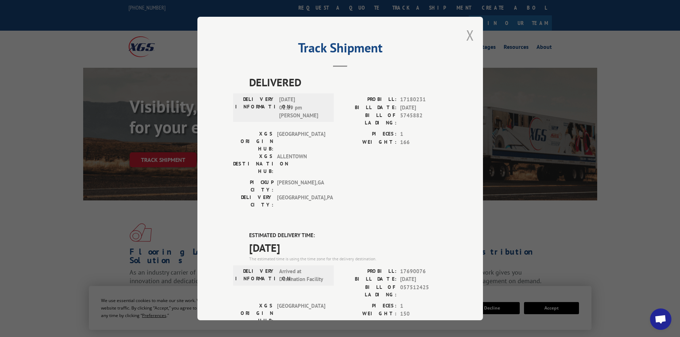 Image resolution: width=680 pixels, height=337 pixels. What do you see at coordinates (348, 259) in the screenshot?
I see `div: The estimated time is using the time zone for the delivery destination.` at bounding box center [348, 259].